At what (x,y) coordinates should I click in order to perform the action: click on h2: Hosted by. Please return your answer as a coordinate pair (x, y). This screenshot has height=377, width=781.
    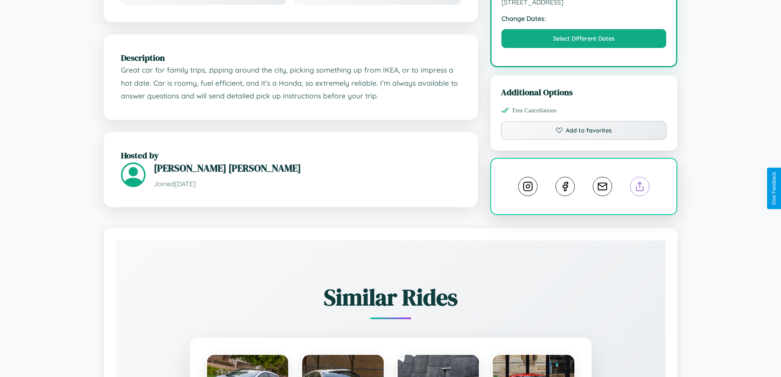
    Looking at the image, I should click on (291, 155).